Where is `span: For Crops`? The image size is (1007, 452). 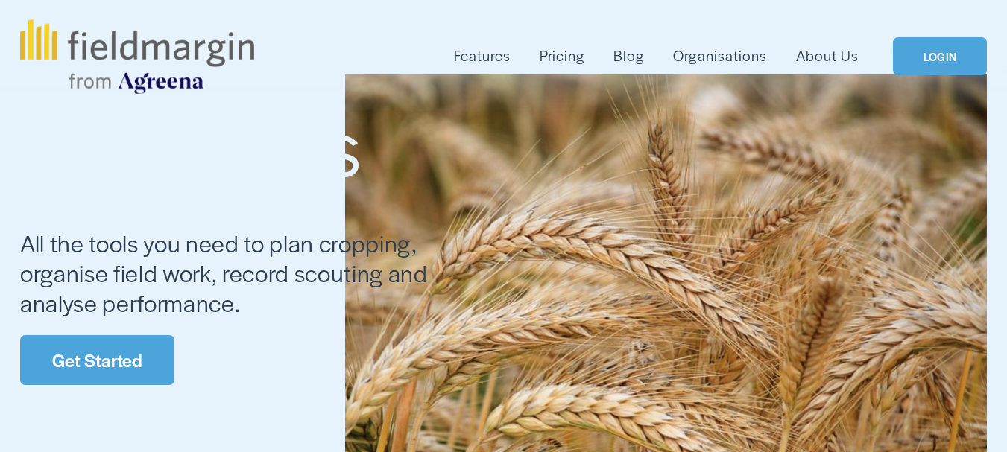 span: For Crops is located at coordinates (192, 143).